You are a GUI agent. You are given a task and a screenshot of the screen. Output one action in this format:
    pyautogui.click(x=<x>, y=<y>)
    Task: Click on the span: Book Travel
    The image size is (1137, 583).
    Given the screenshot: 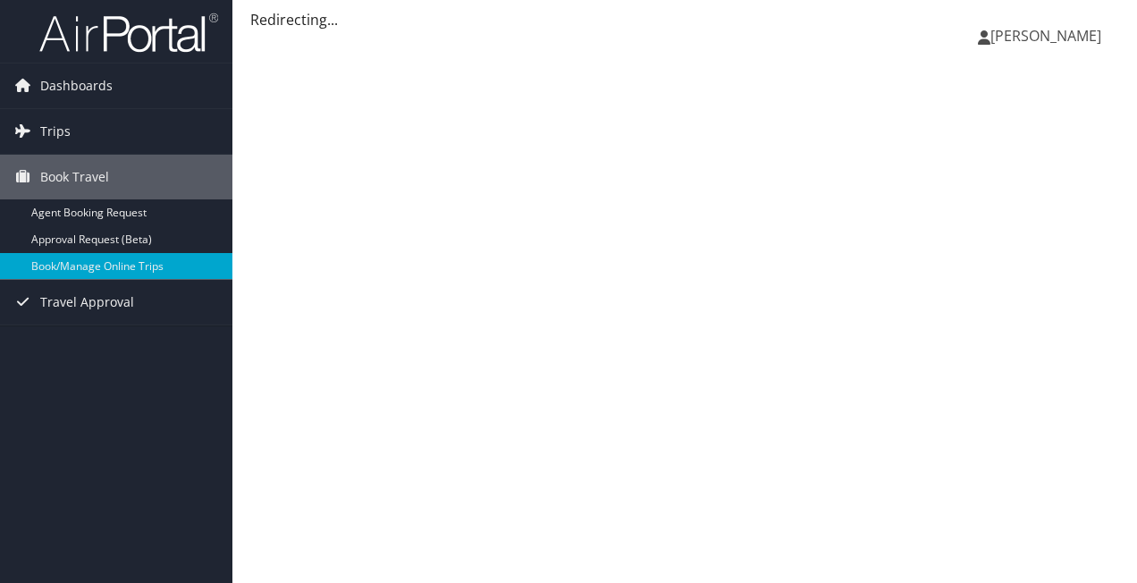 What is the action you would take?
    pyautogui.click(x=74, y=177)
    